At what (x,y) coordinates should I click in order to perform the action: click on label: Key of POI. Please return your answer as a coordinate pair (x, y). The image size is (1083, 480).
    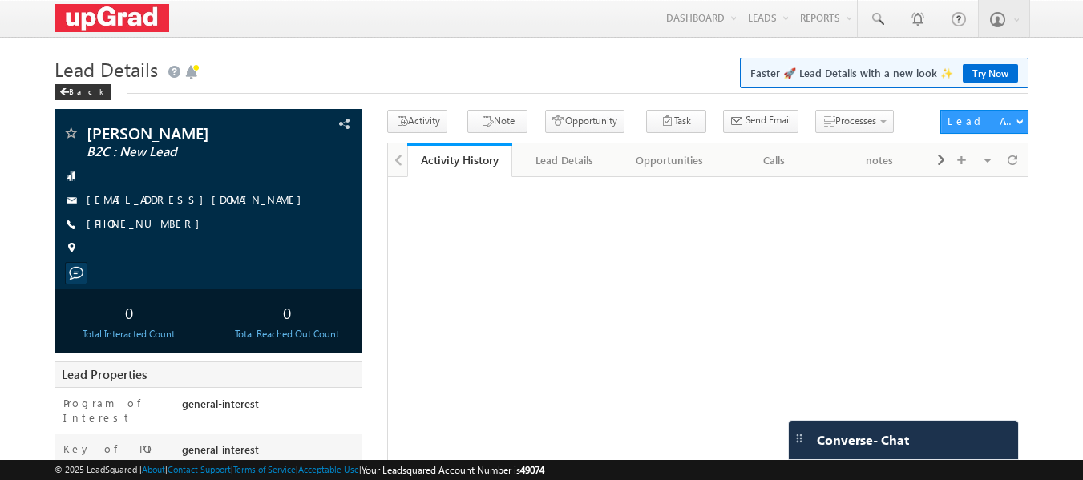
    Looking at the image, I should click on (110, 449).